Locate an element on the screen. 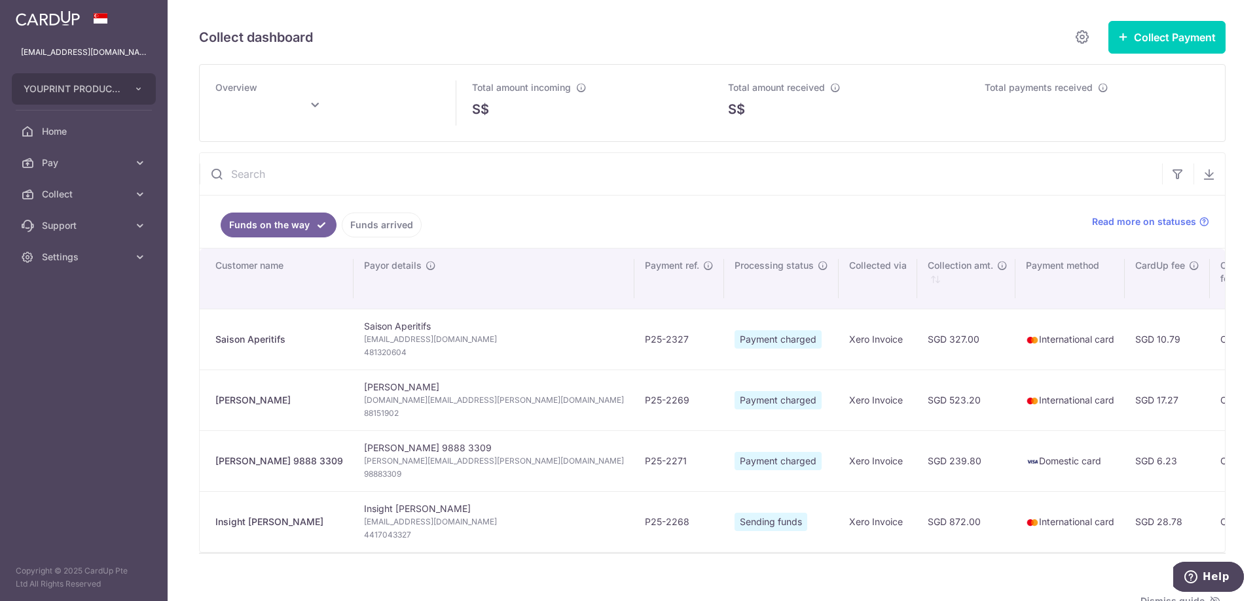  span: Collection amt. is located at coordinates (960, 266).